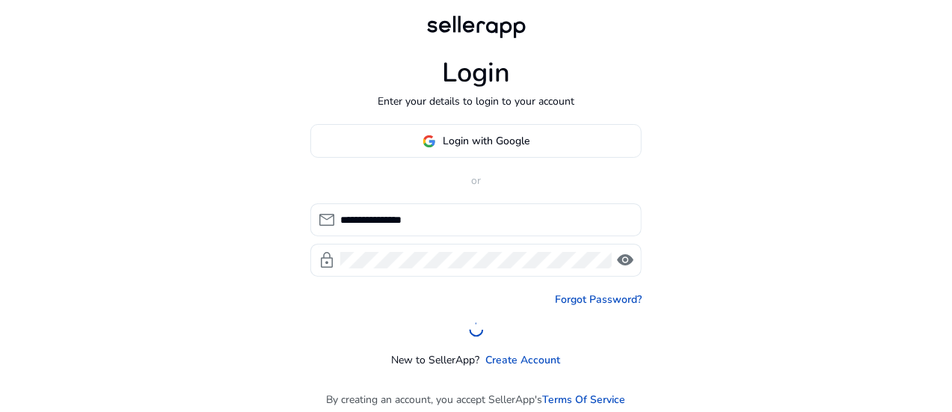 This screenshot has height=412, width=952. What do you see at coordinates (524, 360) in the screenshot?
I see `a: Create Account` at bounding box center [524, 360].